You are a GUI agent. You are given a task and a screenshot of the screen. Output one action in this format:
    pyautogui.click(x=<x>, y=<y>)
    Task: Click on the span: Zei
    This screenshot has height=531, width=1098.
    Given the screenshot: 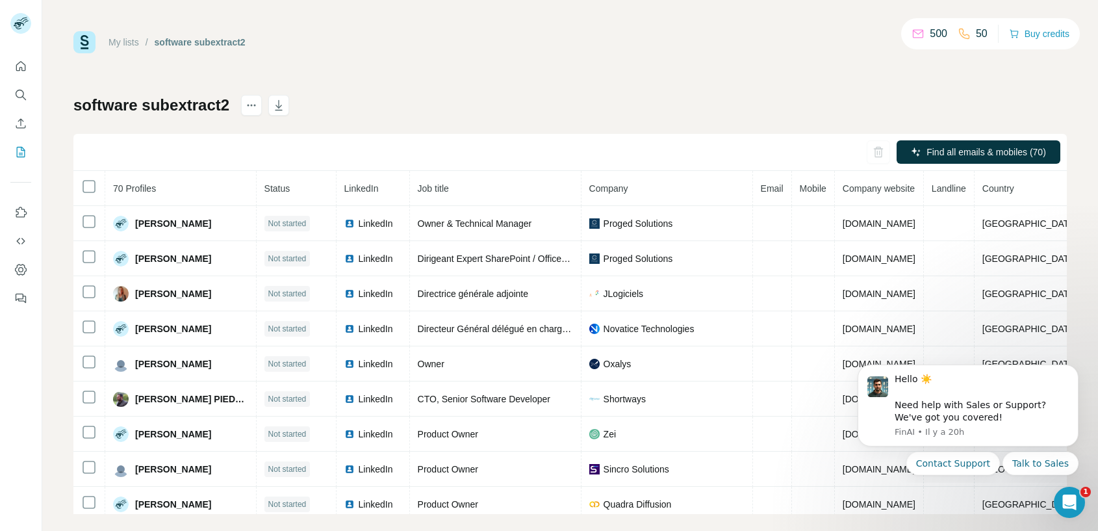 What is the action you would take?
    pyautogui.click(x=609, y=434)
    